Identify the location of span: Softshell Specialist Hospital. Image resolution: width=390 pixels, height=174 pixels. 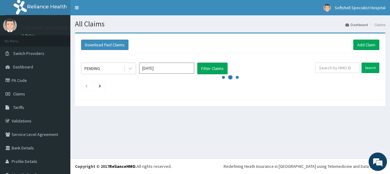
(360, 8).